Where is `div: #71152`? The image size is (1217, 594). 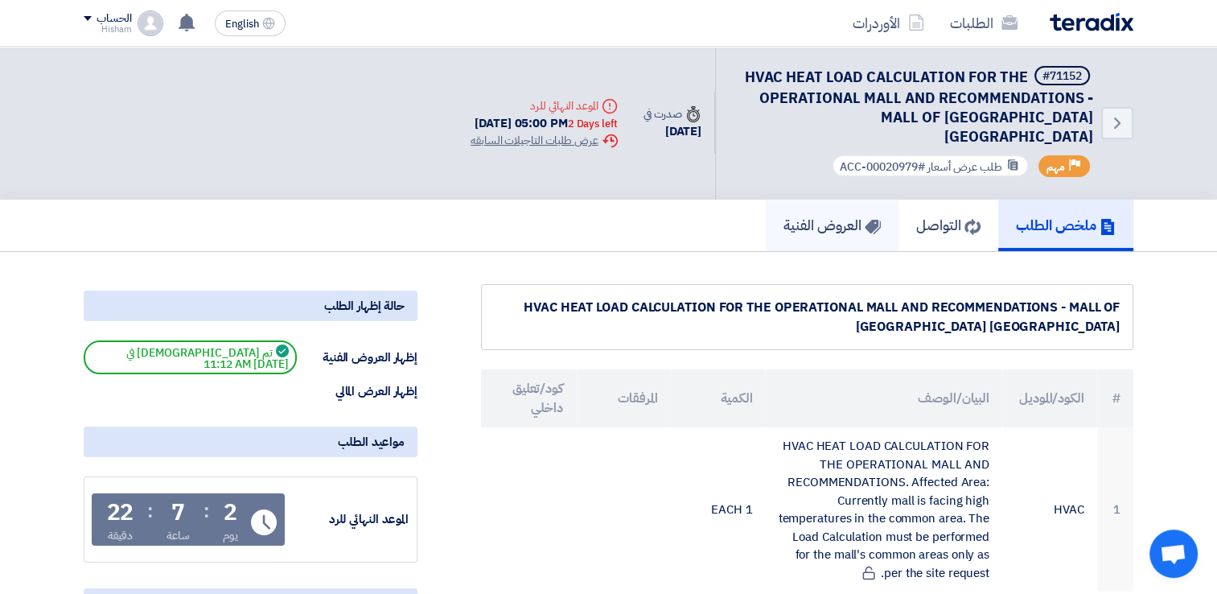
div: #71152 is located at coordinates (1062, 76).